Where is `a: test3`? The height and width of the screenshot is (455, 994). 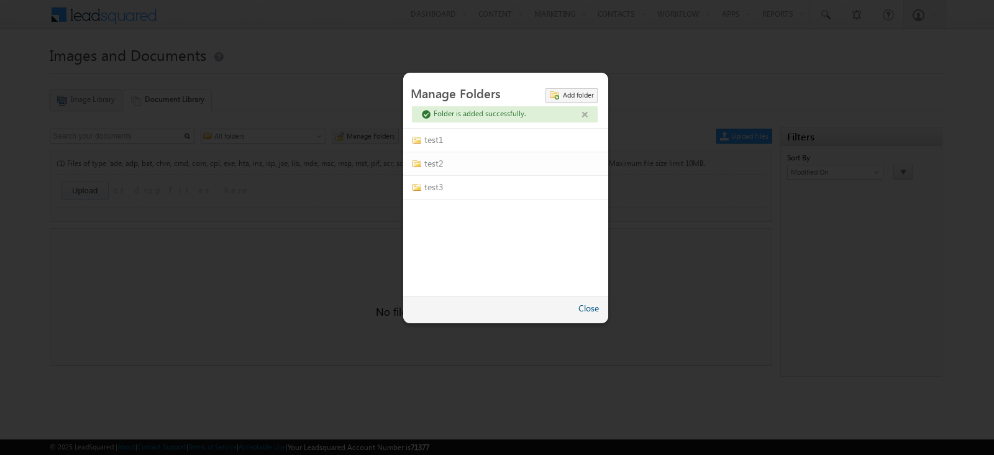
a: test3 is located at coordinates (486, 187).